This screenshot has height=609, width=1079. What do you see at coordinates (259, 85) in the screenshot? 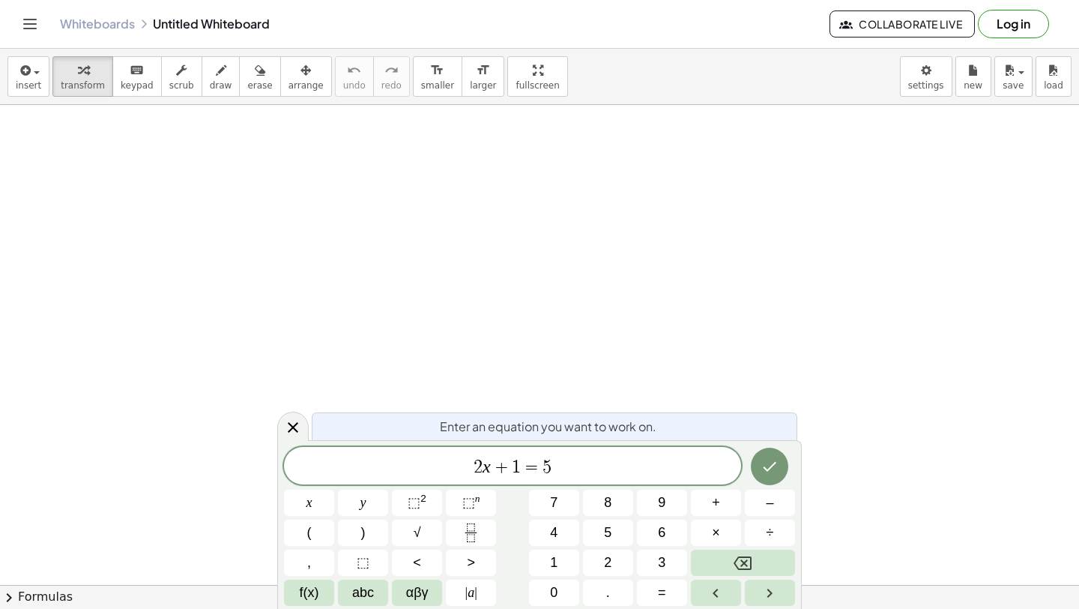
I see `span: erase` at bounding box center [259, 85].